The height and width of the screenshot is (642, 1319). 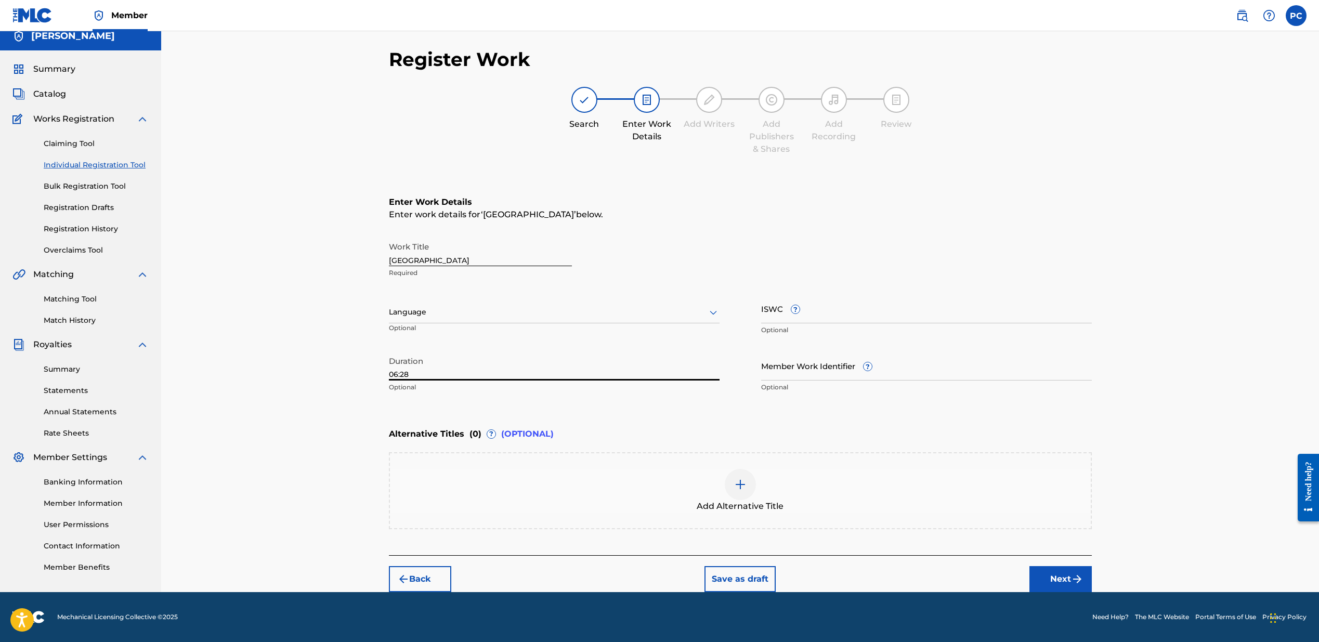 I want to click on a: Portal Terms of Use, so click(x=1226, y=617).